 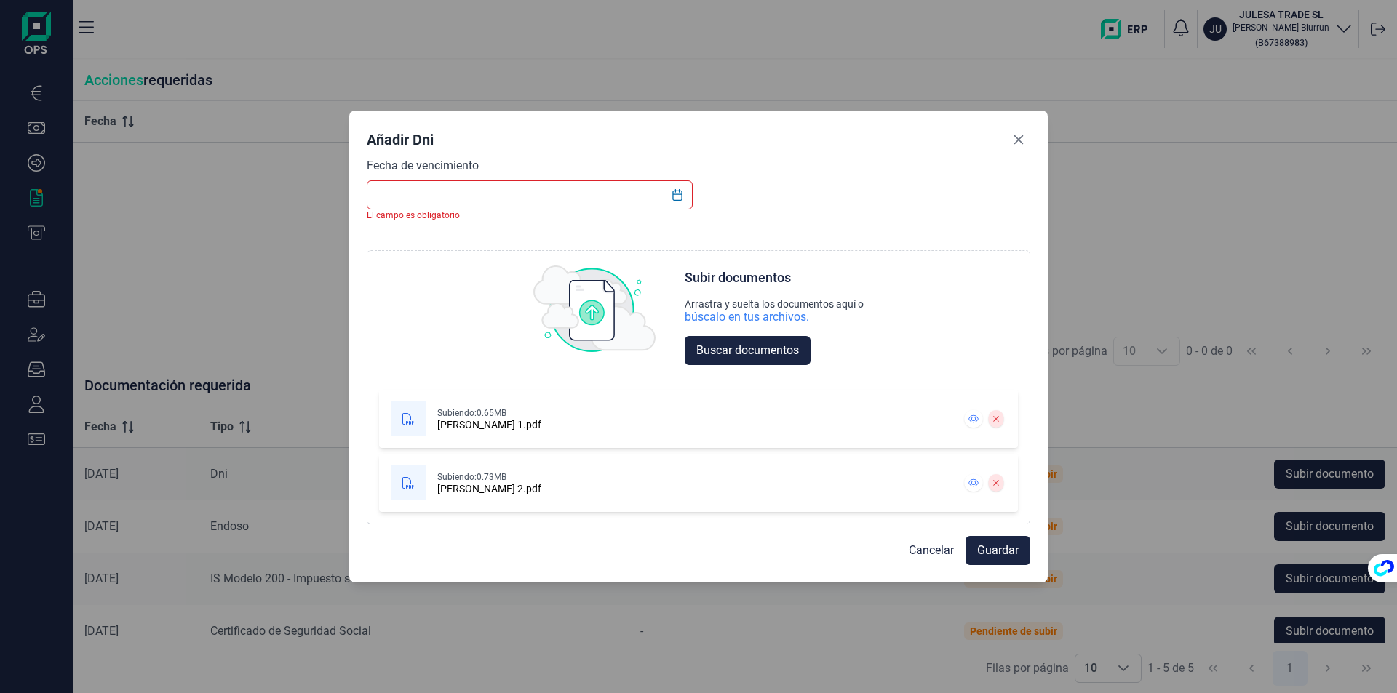 I want to click on span: Buscar documentos, so click(x=747, y=351).